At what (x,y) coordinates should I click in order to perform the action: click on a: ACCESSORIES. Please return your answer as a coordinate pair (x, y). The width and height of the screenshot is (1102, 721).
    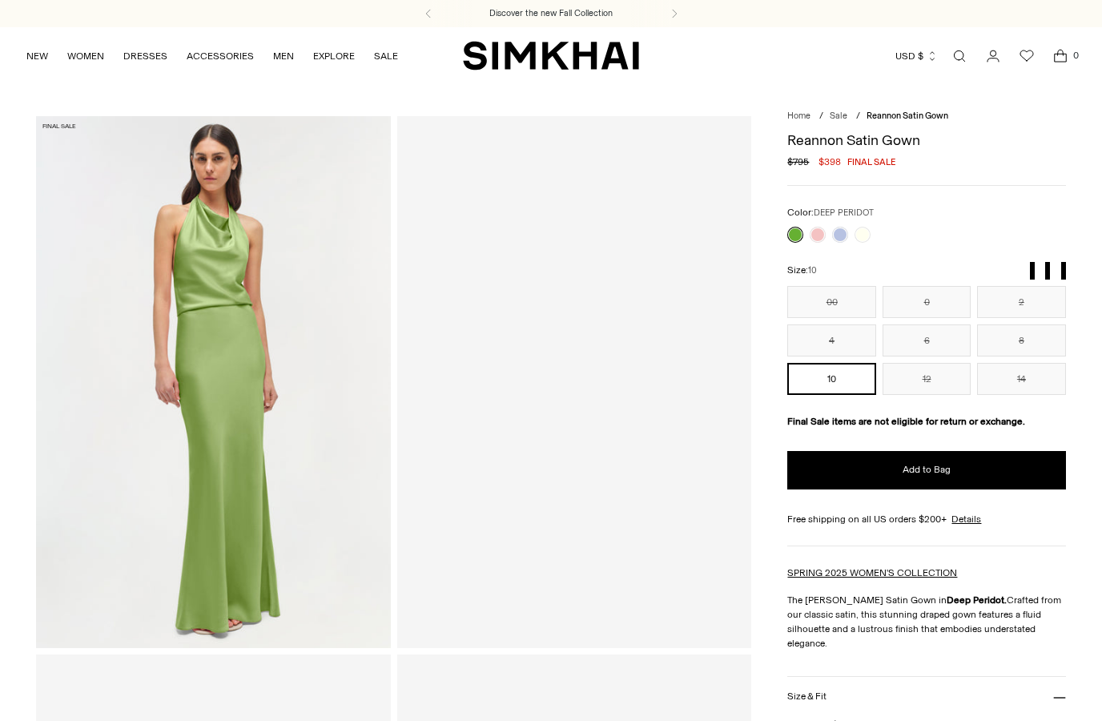
    Looking at the image, I should click on (220, 56).